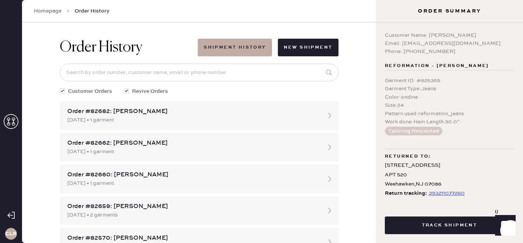  What do you see at coordinates (199, 72) in the screenshot?
I see `input: Search by order number, customer name, email or phone number` at bounding box center [199, 72].